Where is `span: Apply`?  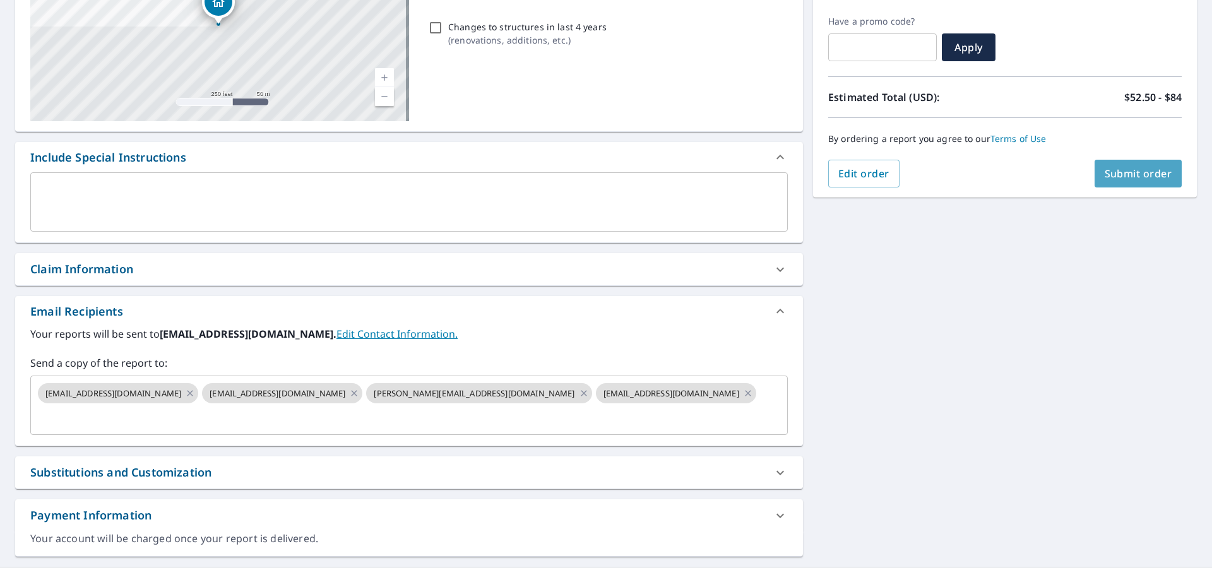 span: Apply is located at coordinates (969, 47).